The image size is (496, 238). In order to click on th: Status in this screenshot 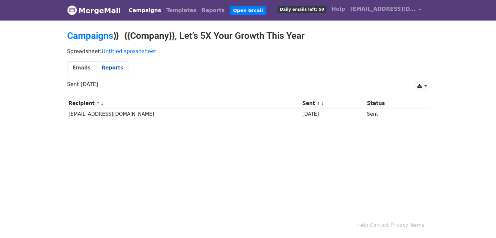, I will do `click(393, 103)`.